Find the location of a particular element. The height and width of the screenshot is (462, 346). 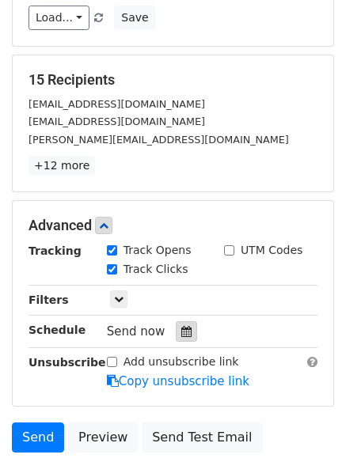

strong: Unsubscribe is located at coordinates (67, 363).